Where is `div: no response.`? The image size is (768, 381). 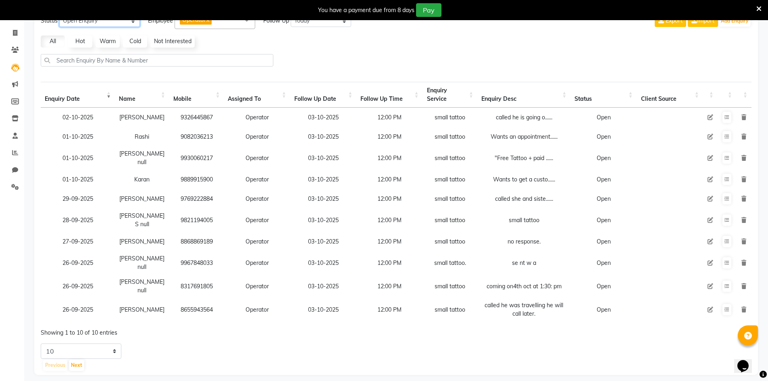
div: no response. is located at coordinates (524, 241).